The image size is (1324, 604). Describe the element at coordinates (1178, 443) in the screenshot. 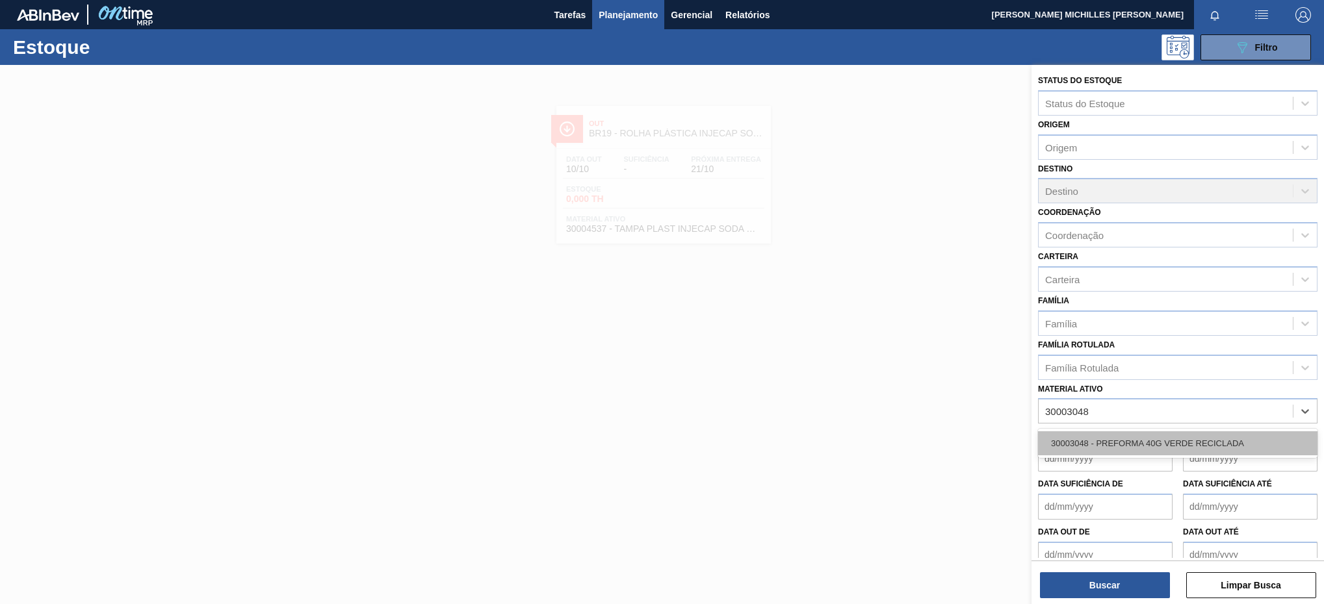

I see `div: 30003048 - PREFORMA 40G VERDE RECICLADA` at that location.